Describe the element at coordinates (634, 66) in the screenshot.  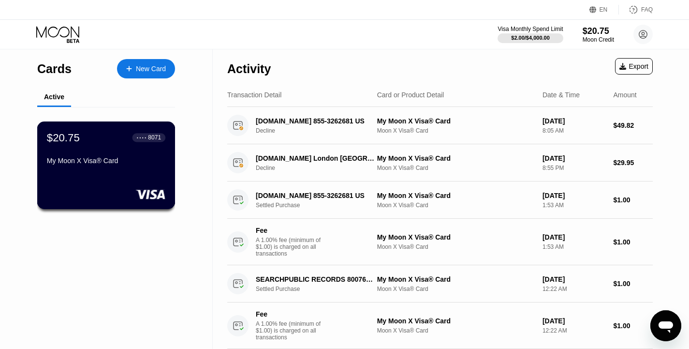
I see `div: Export` at that location.